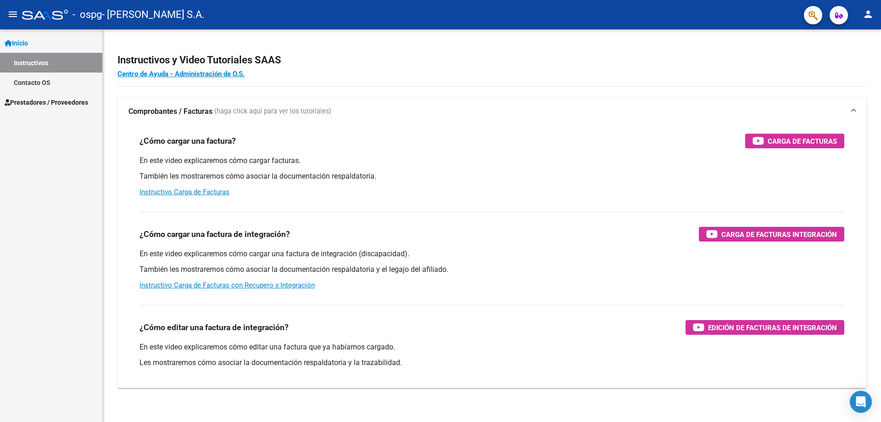 This screenshot has height=422, width=881. I want to click on span: - ospg, so click(87, 15).